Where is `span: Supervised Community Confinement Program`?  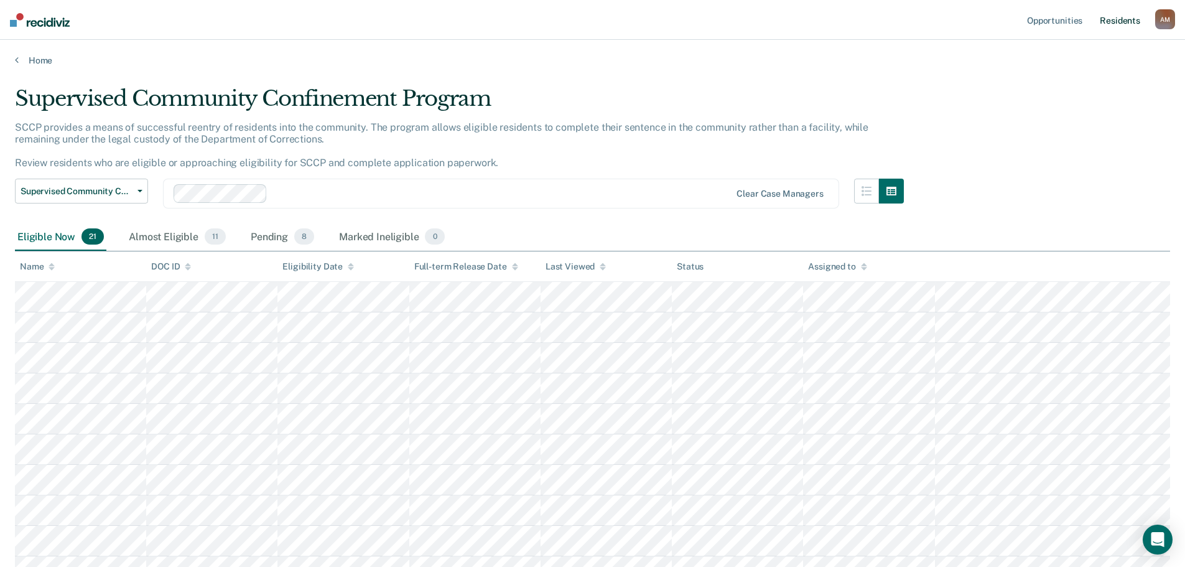
span: Supervised Community Confinement Program is located at coordinates (76, 191).